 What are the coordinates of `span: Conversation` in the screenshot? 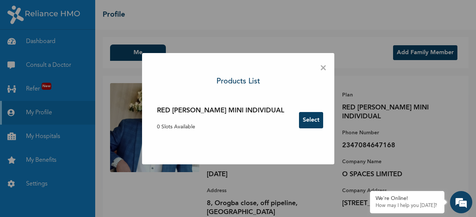 It's located at (38, 196).